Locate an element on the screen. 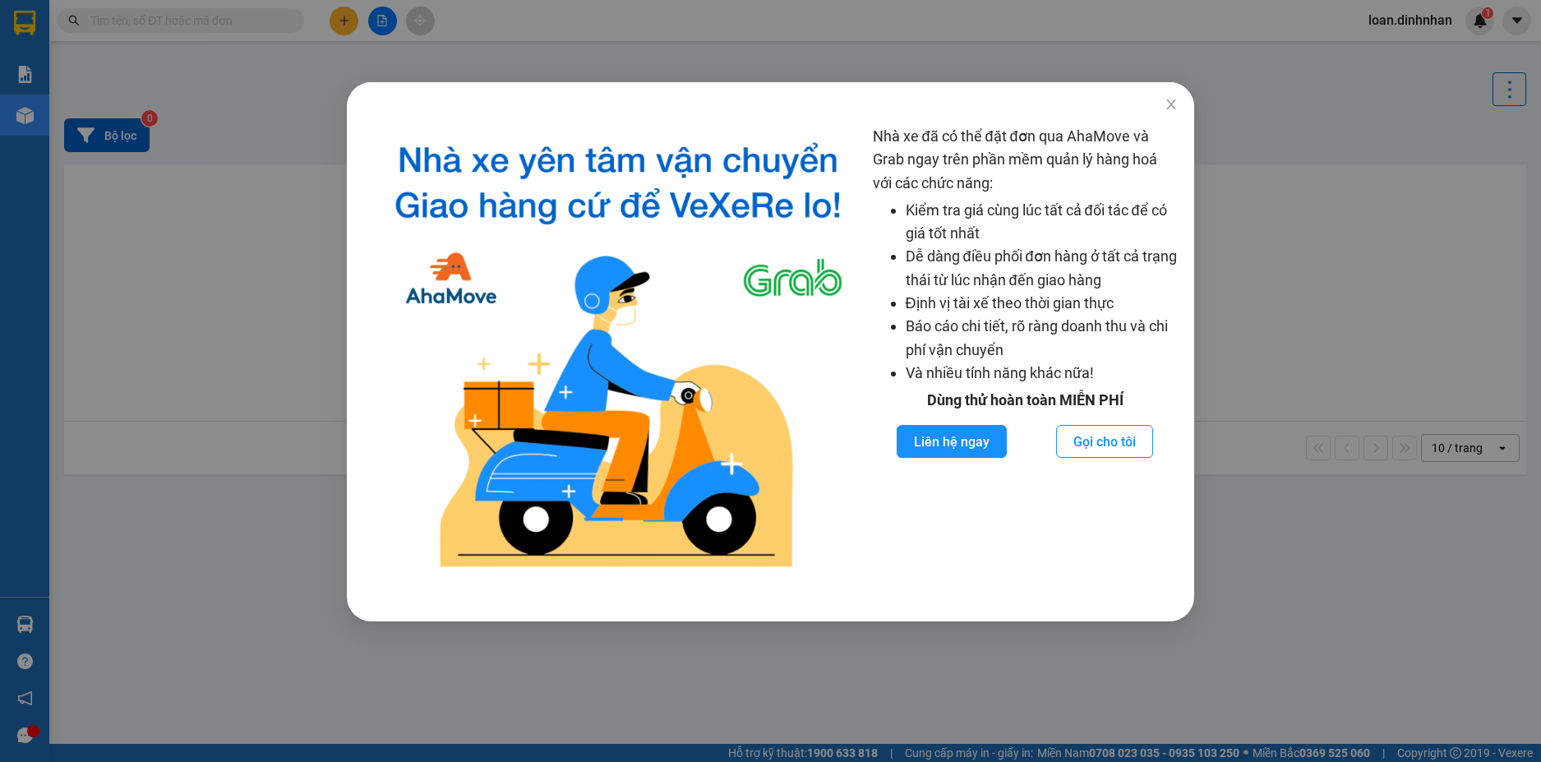 The image size is (1541, 762). button: Gọi cho tôi is located at coordinates (1105, 441).